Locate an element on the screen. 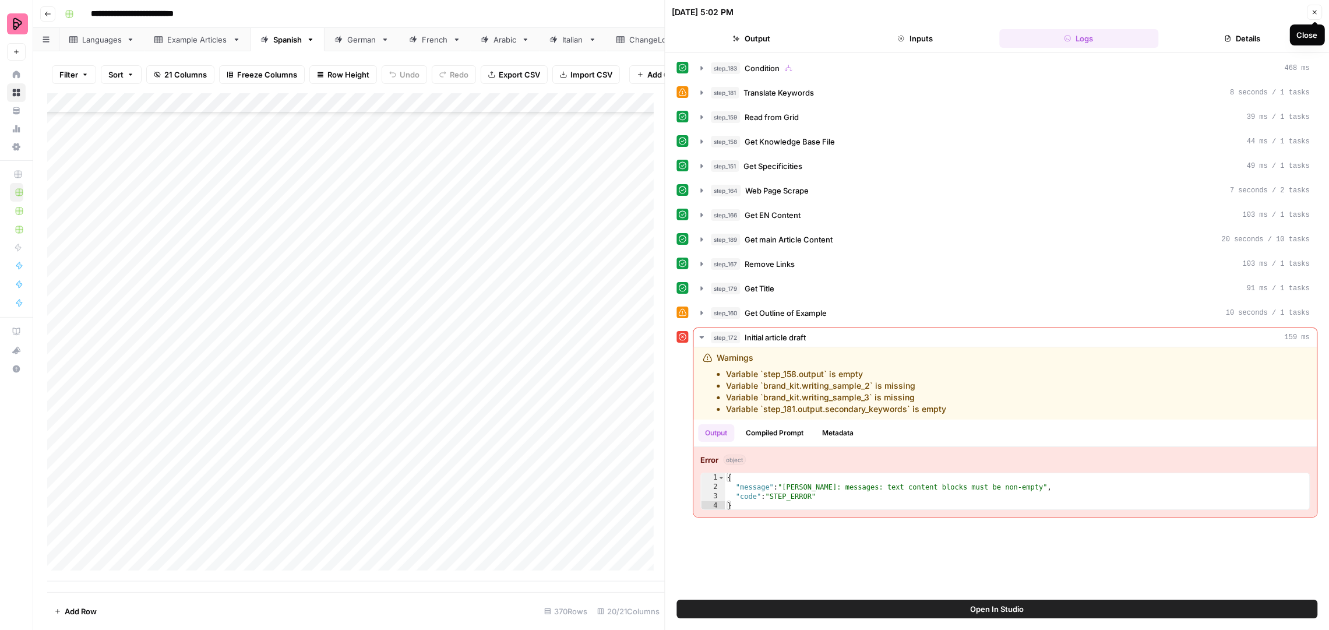  span: Get Outline of Example is located at coordinates (786, 313).